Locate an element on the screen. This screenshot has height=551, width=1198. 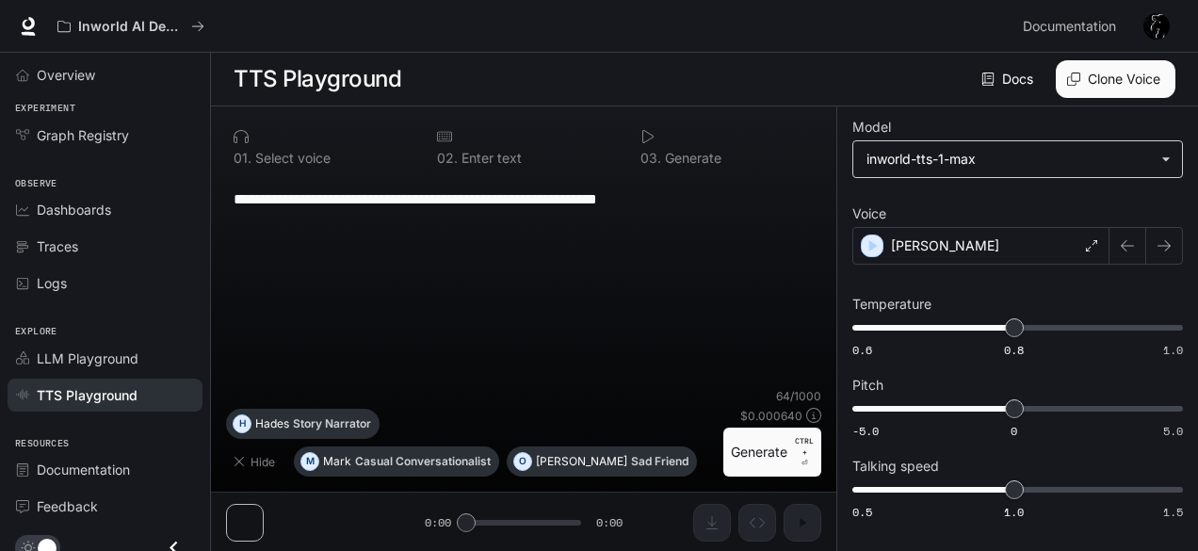
a: Logs is located at coordinates (105, 283).